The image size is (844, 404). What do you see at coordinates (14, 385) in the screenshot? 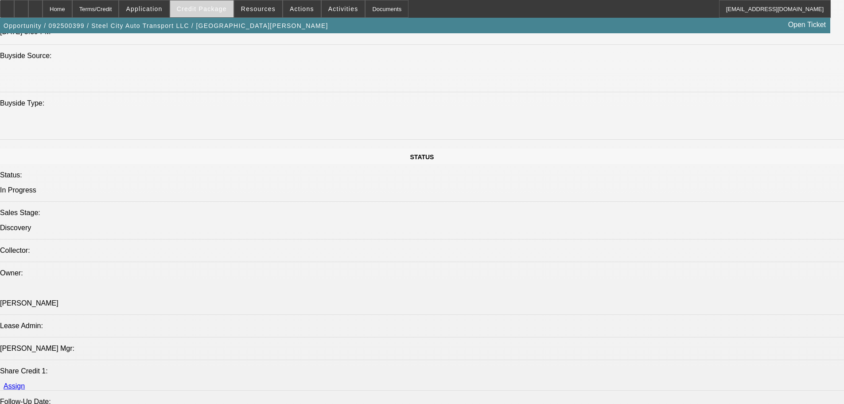
I see `a: Assign` at bounding box center [14, 385].